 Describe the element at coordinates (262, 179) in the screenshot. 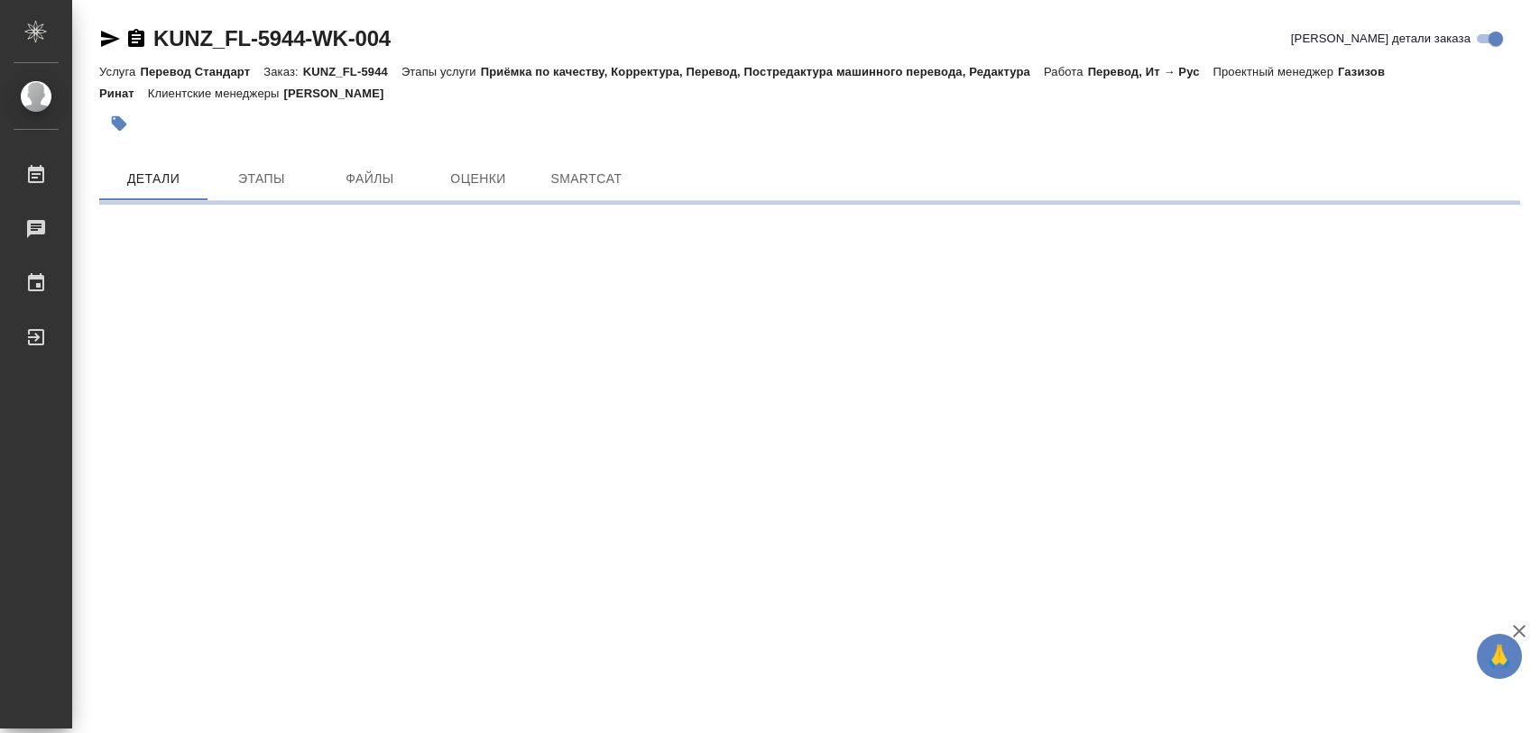

I see `span: Этапы` at that location.